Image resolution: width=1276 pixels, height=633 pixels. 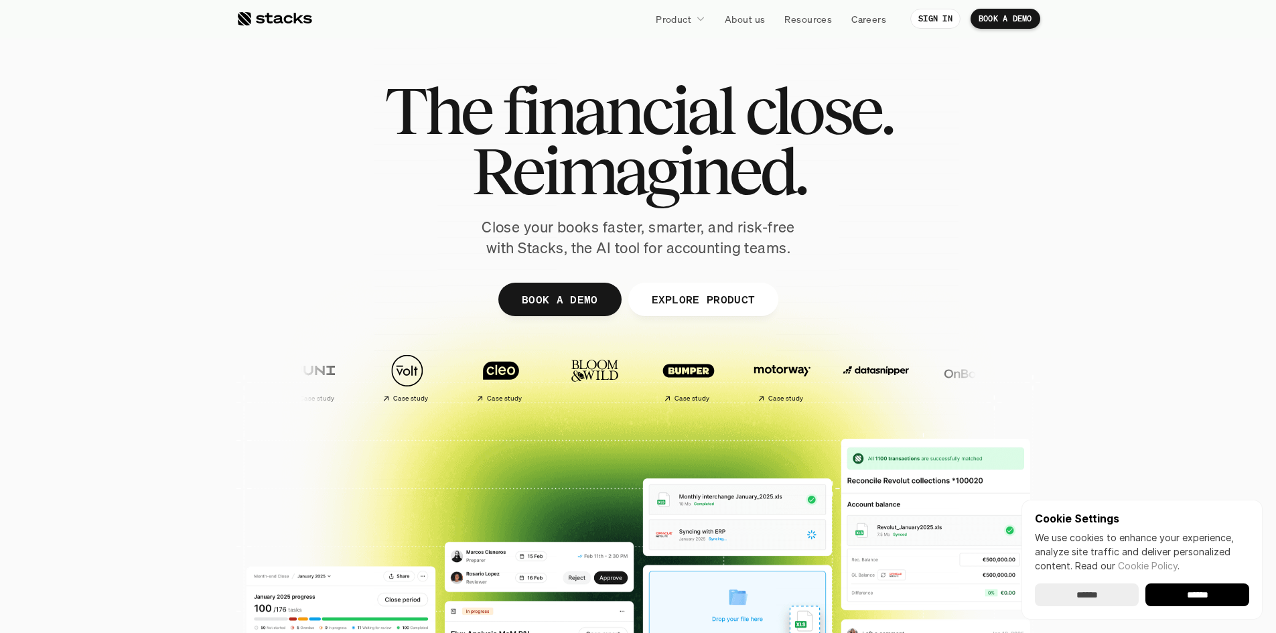 I want to click on p: Careers, so click(x=869, y=19).